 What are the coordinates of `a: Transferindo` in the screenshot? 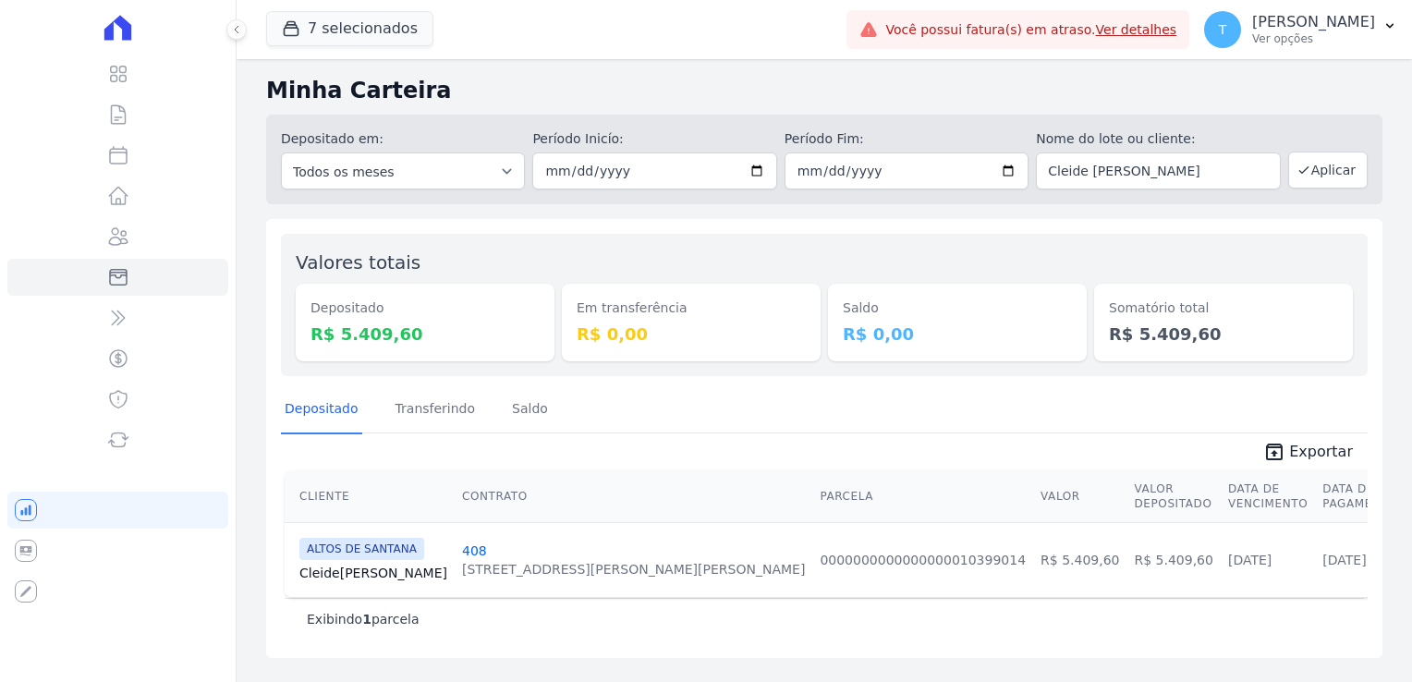 It's located at (435, 410).